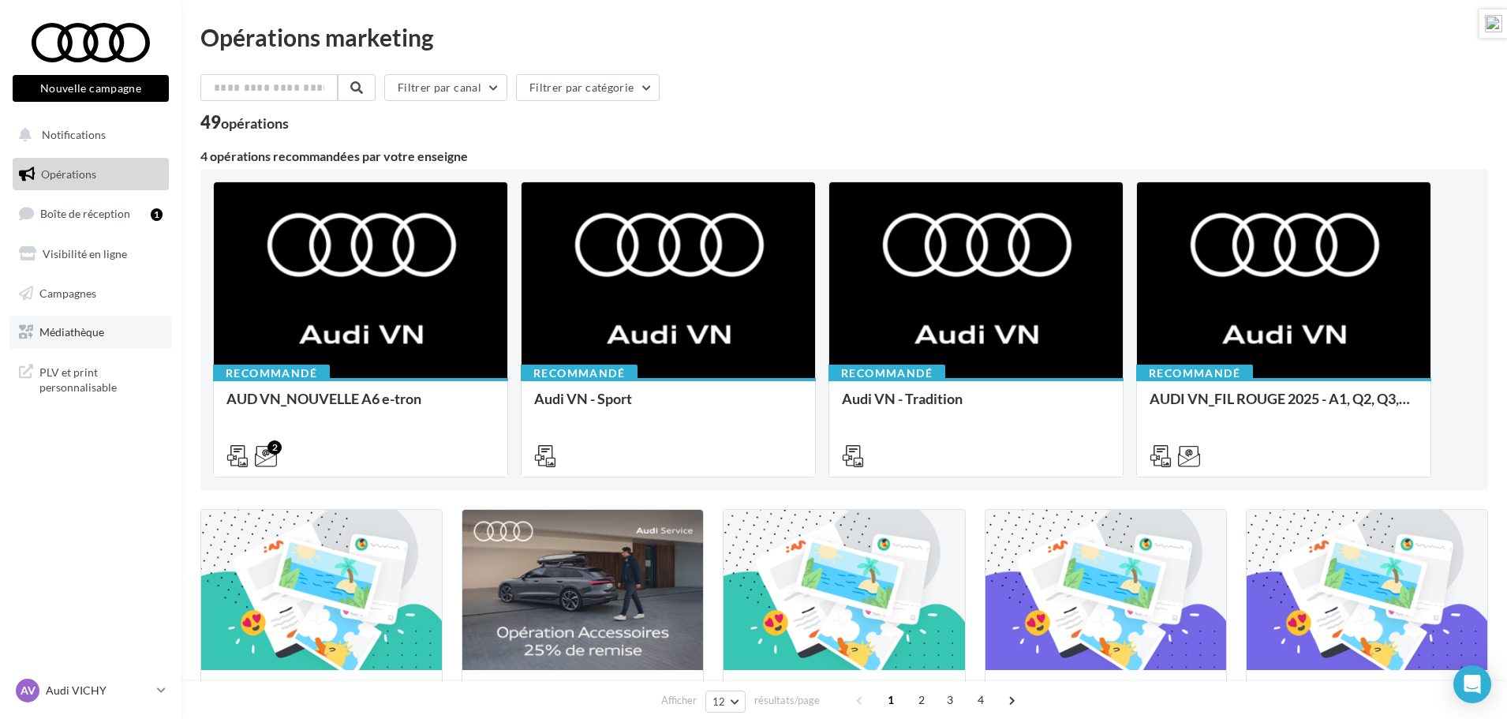 This screenshot has height=719, width=1507. I want to click on a: Campagnes, so click(91, 293).